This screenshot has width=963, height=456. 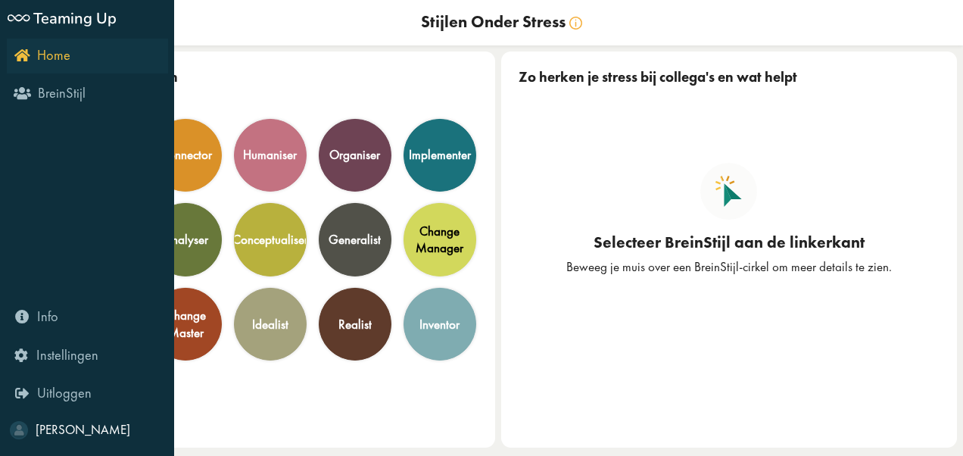 What do you see at coordinates (87, 94) in the screenshot?
I see `a: BreinStijl` at bounding box center [87, 94].